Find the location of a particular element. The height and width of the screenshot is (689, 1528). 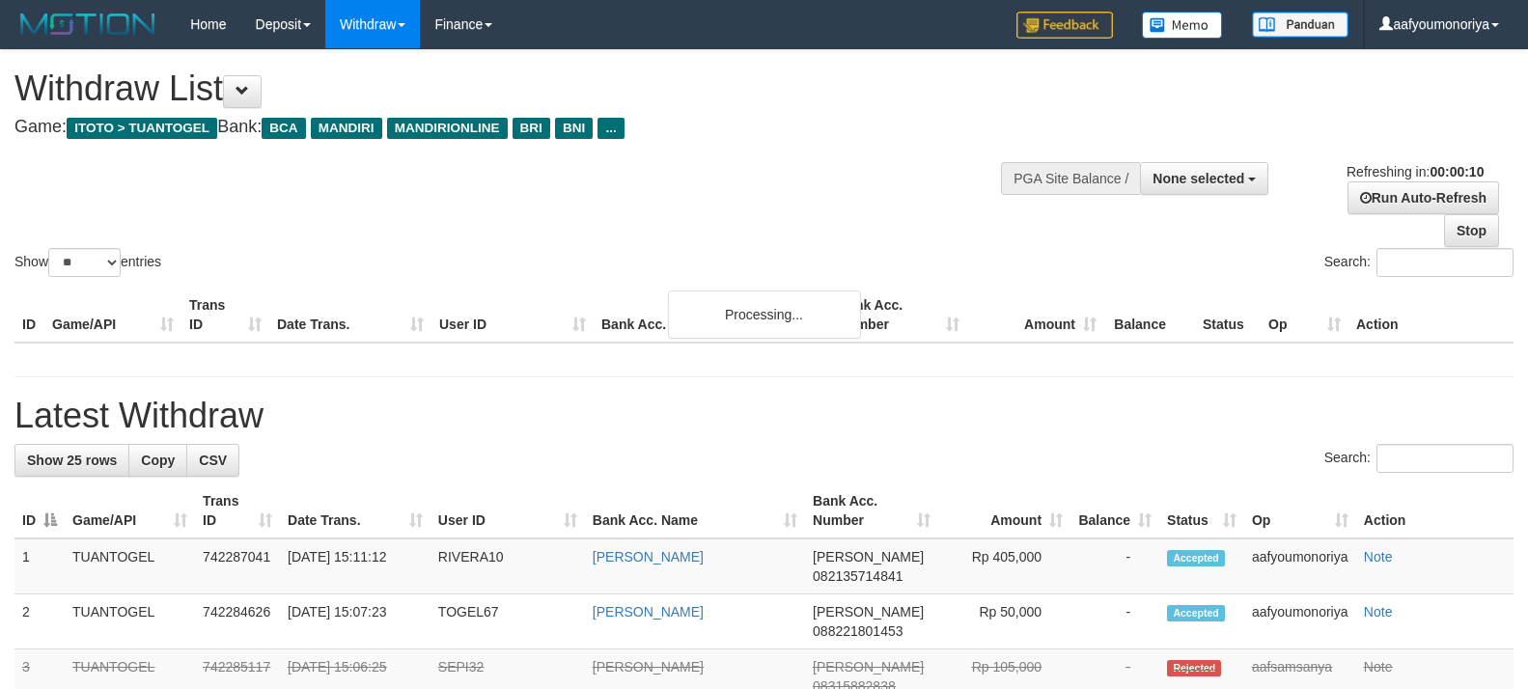

span: Rejected is located at coordinates (1194, 668).